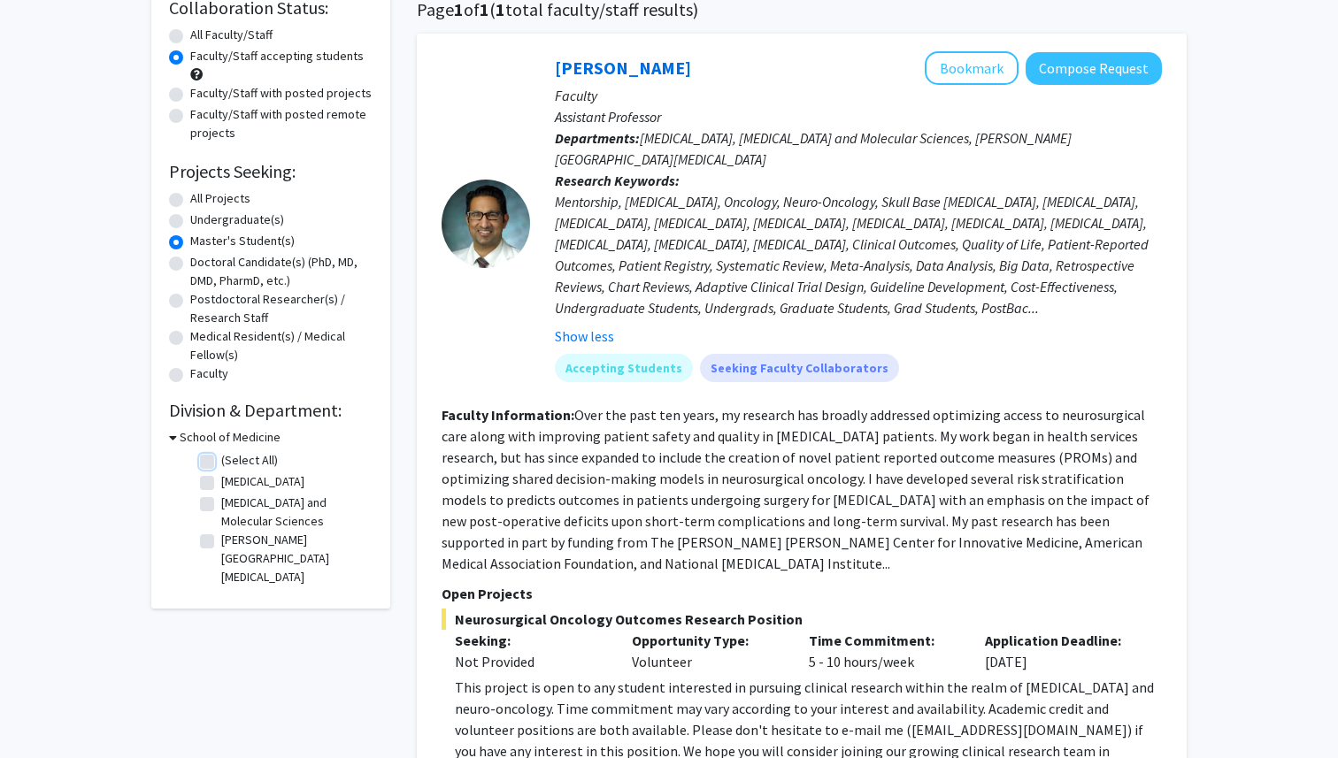 The image size is (1338, 758). I want to click on label: Faculty, so click(209, 373).